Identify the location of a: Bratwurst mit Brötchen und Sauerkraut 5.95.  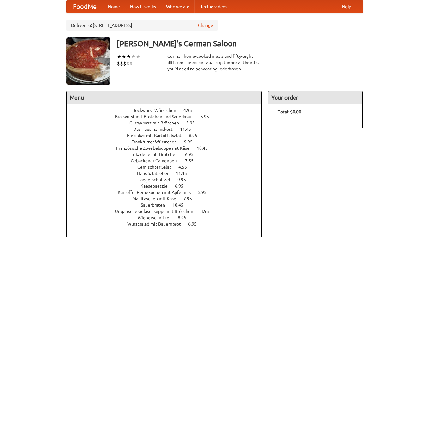
(168, 116).